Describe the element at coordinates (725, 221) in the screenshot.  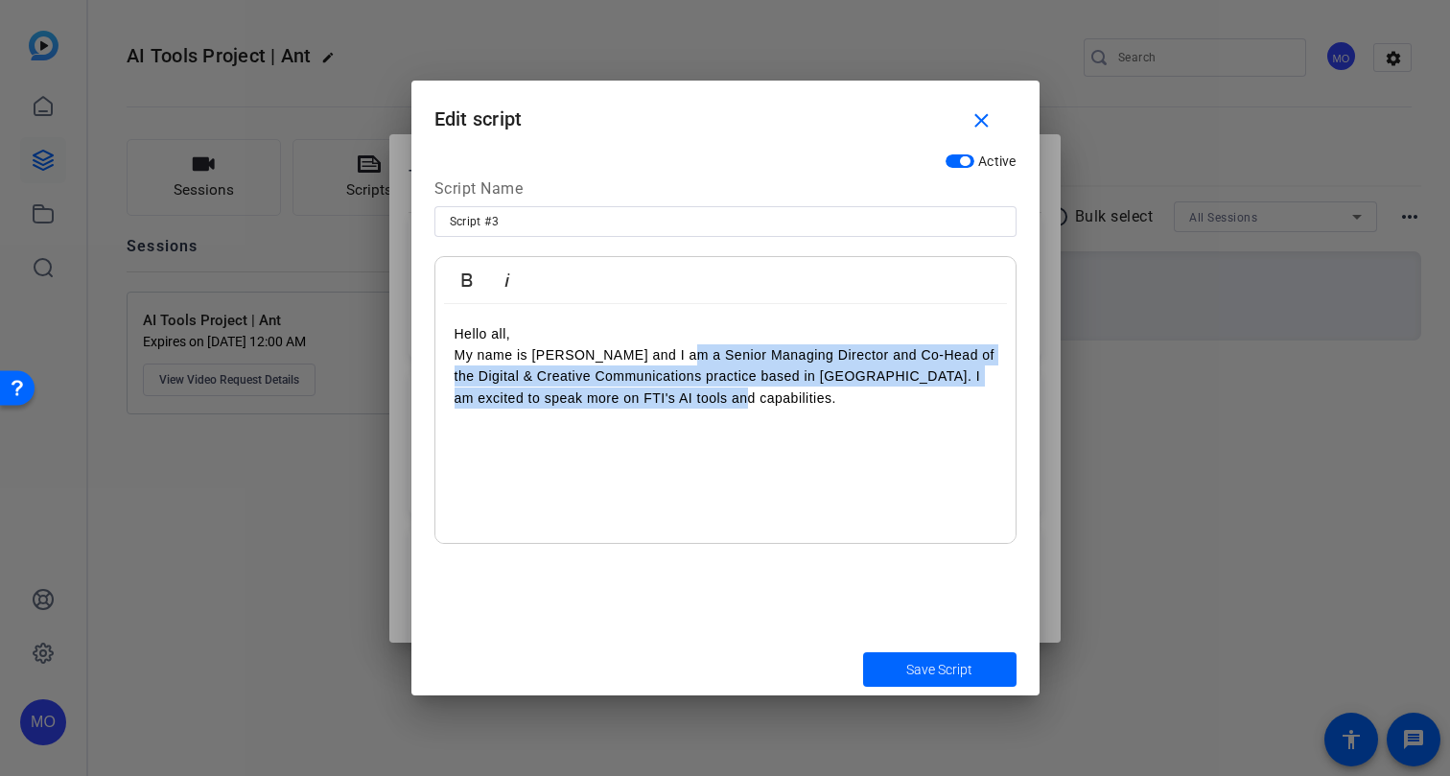
I see `input: Enter Script Name` at that location.